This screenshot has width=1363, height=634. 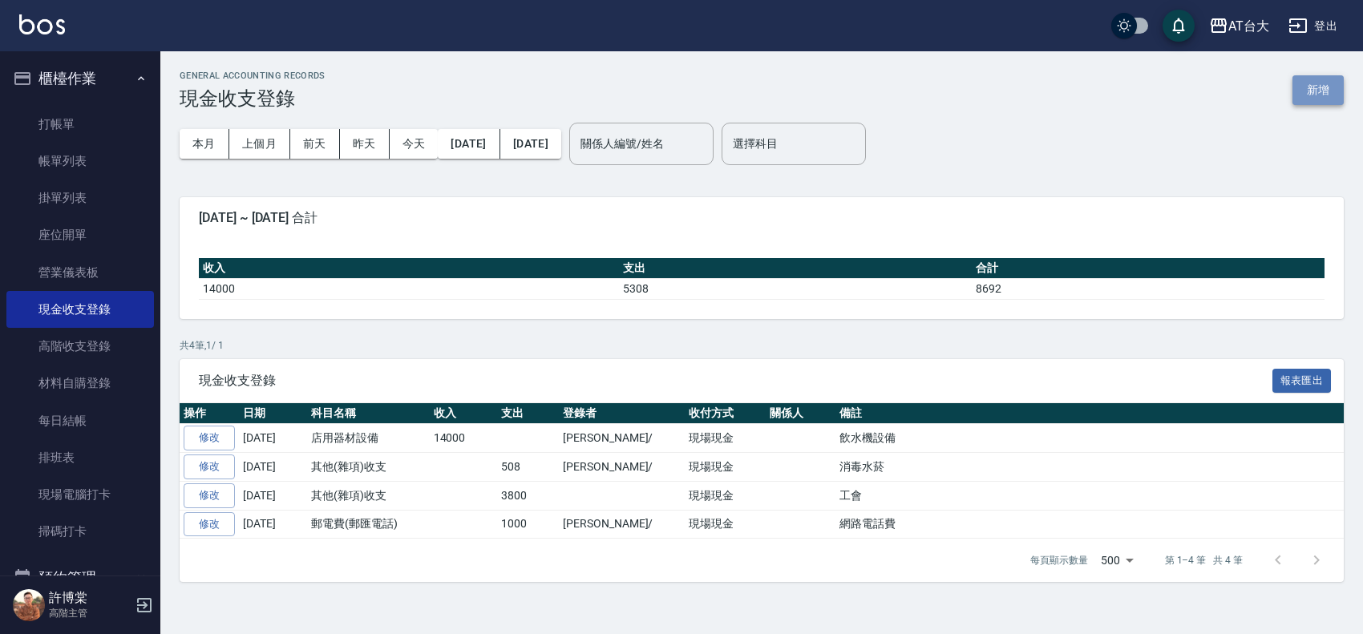 What do you see at coordinates (1179, 26) in the screenshot?
I see `button: save` at bounding box center [1179, 26].